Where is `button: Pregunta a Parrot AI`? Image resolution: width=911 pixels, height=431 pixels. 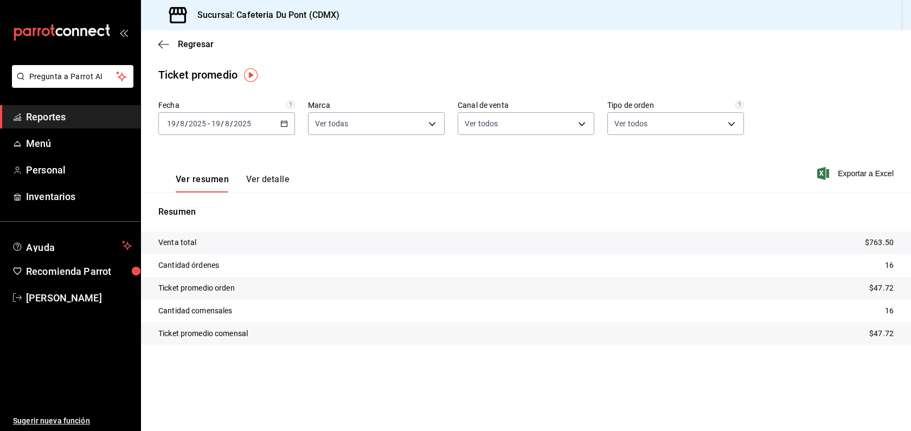 button: Pregunta a Parrot AI is located at coordinates (73, 76).